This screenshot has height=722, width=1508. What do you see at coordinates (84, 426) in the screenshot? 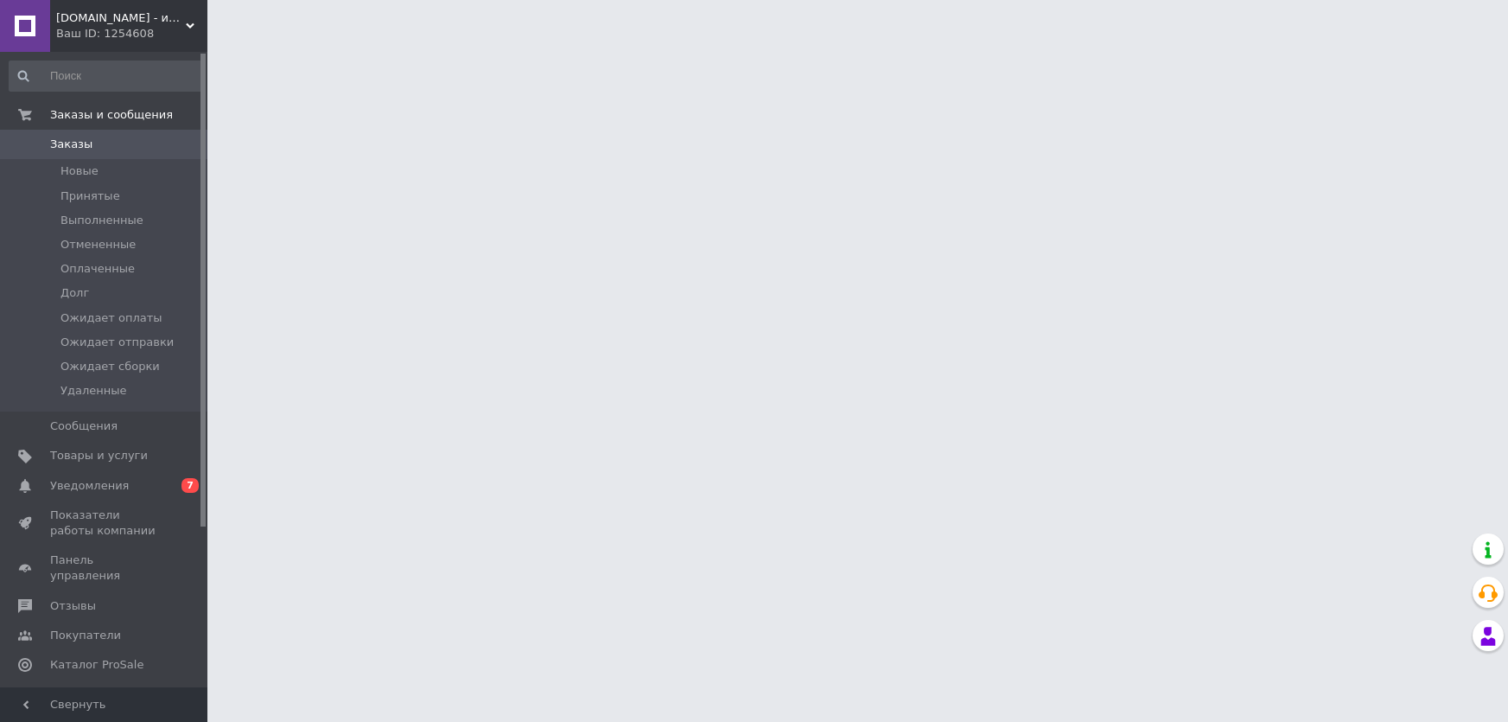
I see `span: Сообщения` at bounding box center [84, 426].